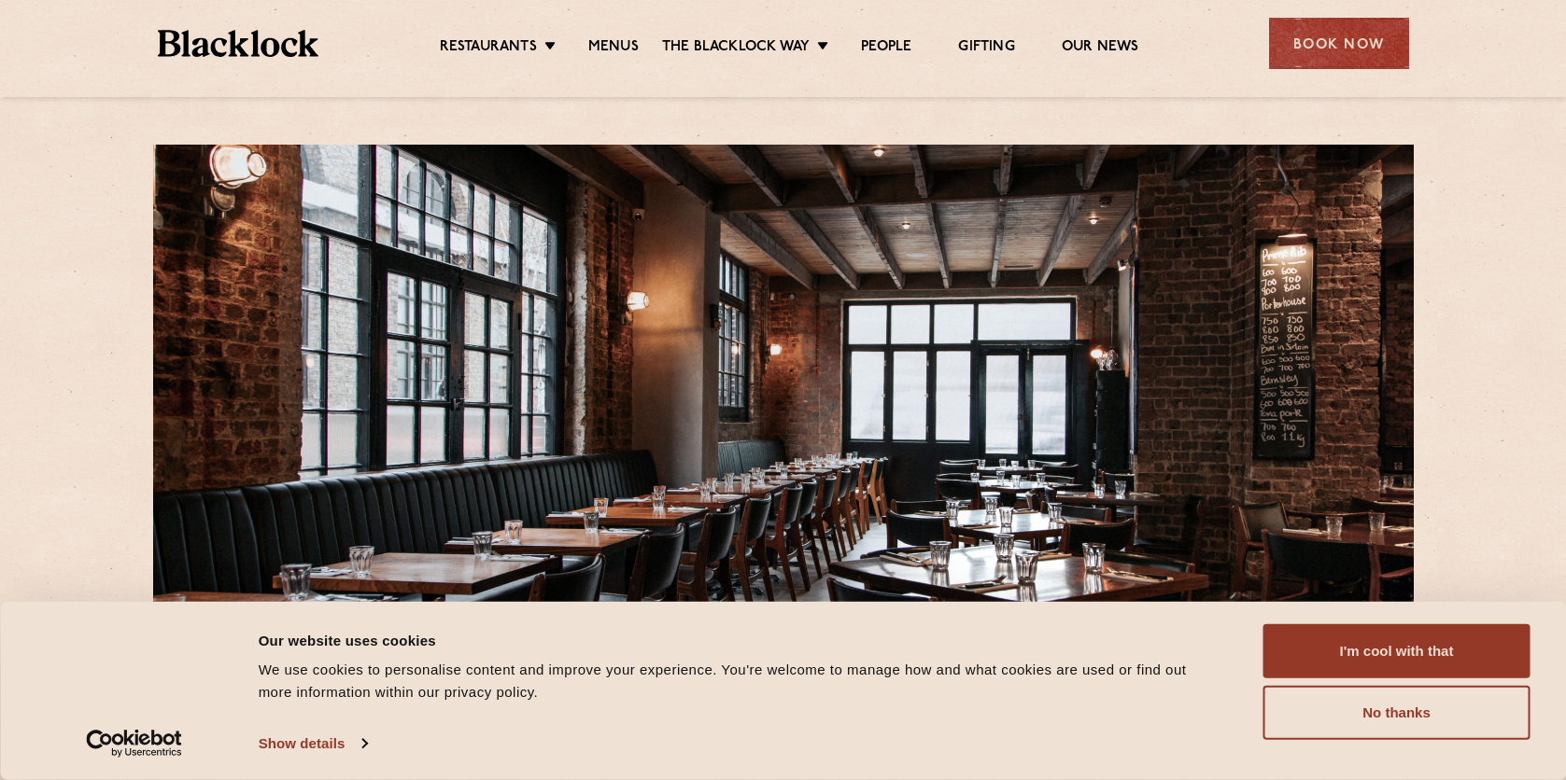  Describe the element at coordinates (313, 744) in the screenshot. I see `a: Show details` at that location.